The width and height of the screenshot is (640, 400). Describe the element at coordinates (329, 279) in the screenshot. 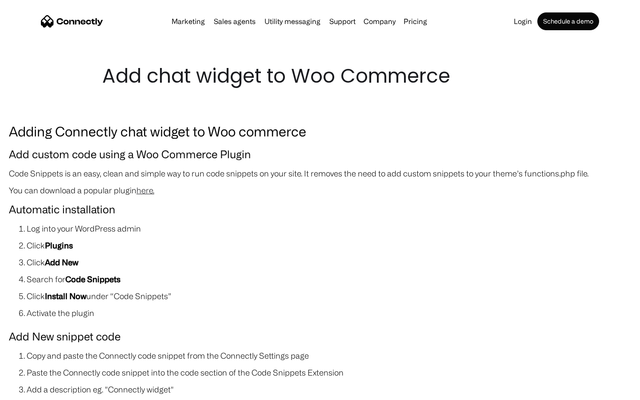

I see `li: Search for` at that location.